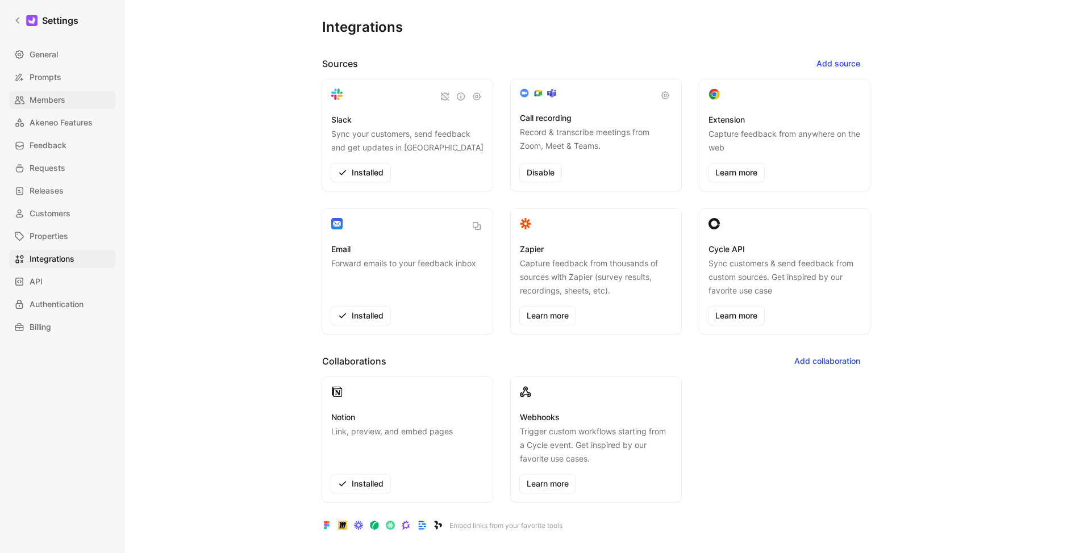 Image resolution: width=1067 pixels, height=553 pixels. What do you see at coordinates (838, 64) in the screenshot?
I see `div: Add source` at bounding box center [838, 64].